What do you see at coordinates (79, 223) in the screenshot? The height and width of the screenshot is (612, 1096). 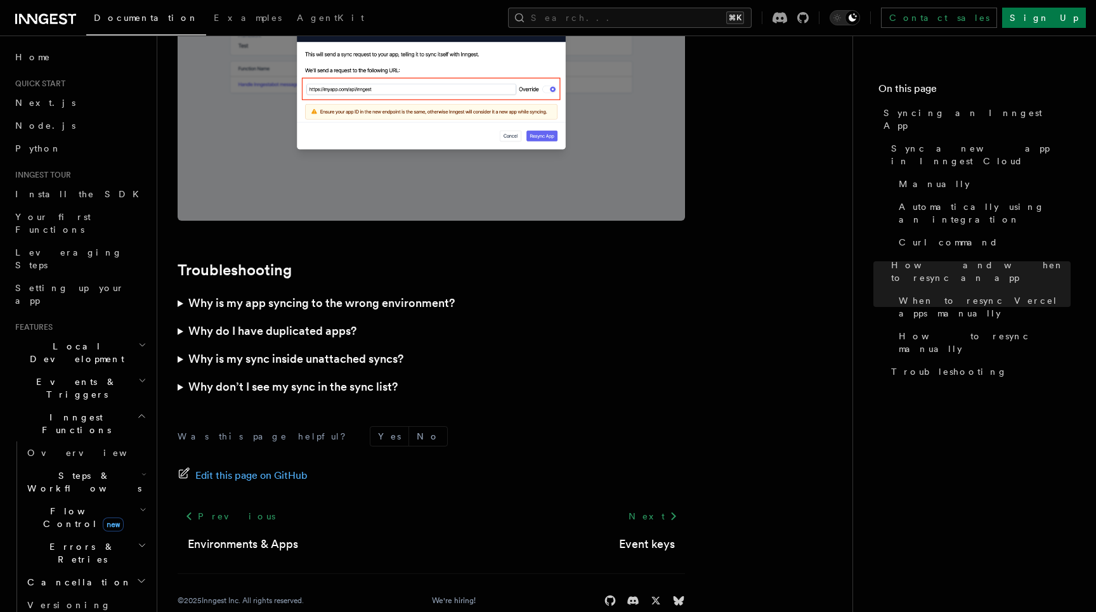 I see `a: Your first Functions` at bounding box center [79, 223].